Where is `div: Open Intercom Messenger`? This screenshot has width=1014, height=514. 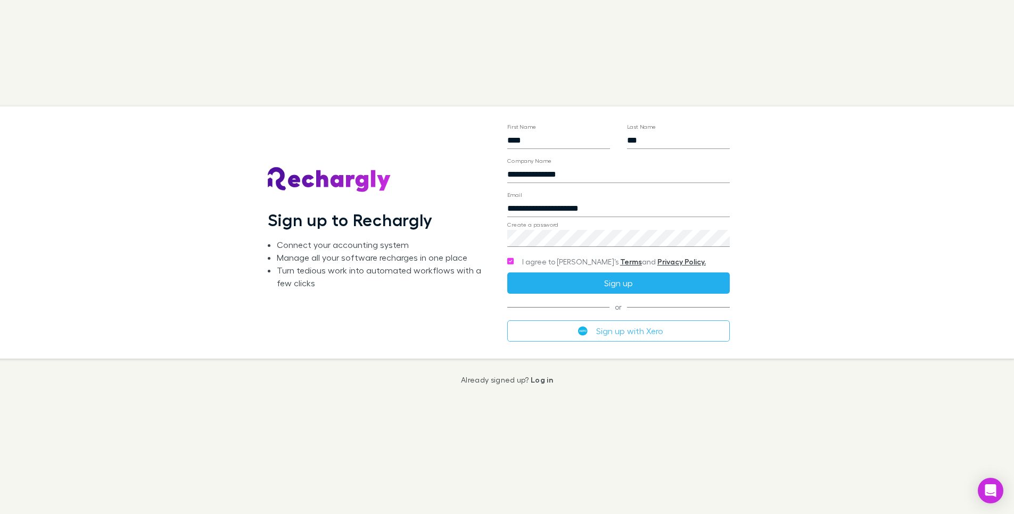
div: Open Intercom Messenger is located at coordinates (990, 491).